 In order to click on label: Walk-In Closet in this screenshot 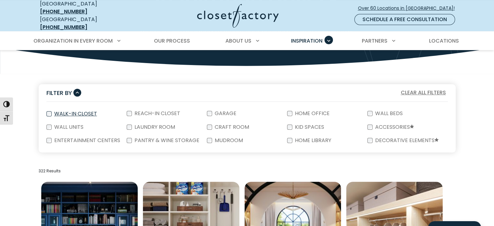, I will do `click(75, 114)`.